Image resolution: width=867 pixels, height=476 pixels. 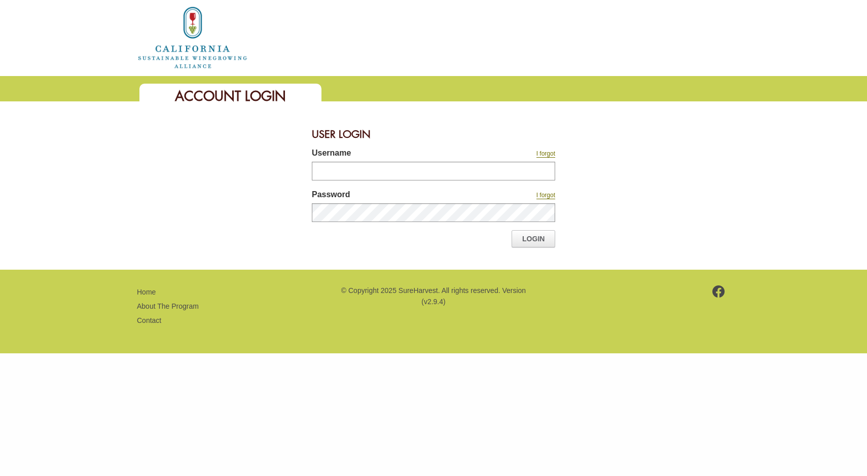 What do you see at coordinates (230, 96) in the screenshot?
I see `span: Account Login` at bounding box center [230, 96].